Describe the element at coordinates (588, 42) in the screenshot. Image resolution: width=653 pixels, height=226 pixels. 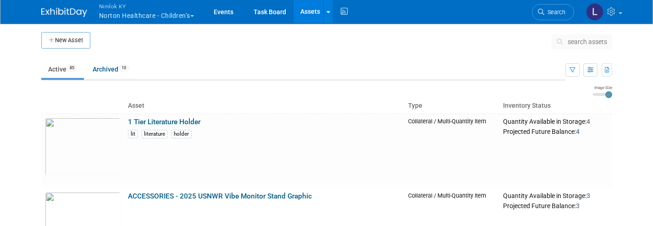
I see `span: search assets` at that location.